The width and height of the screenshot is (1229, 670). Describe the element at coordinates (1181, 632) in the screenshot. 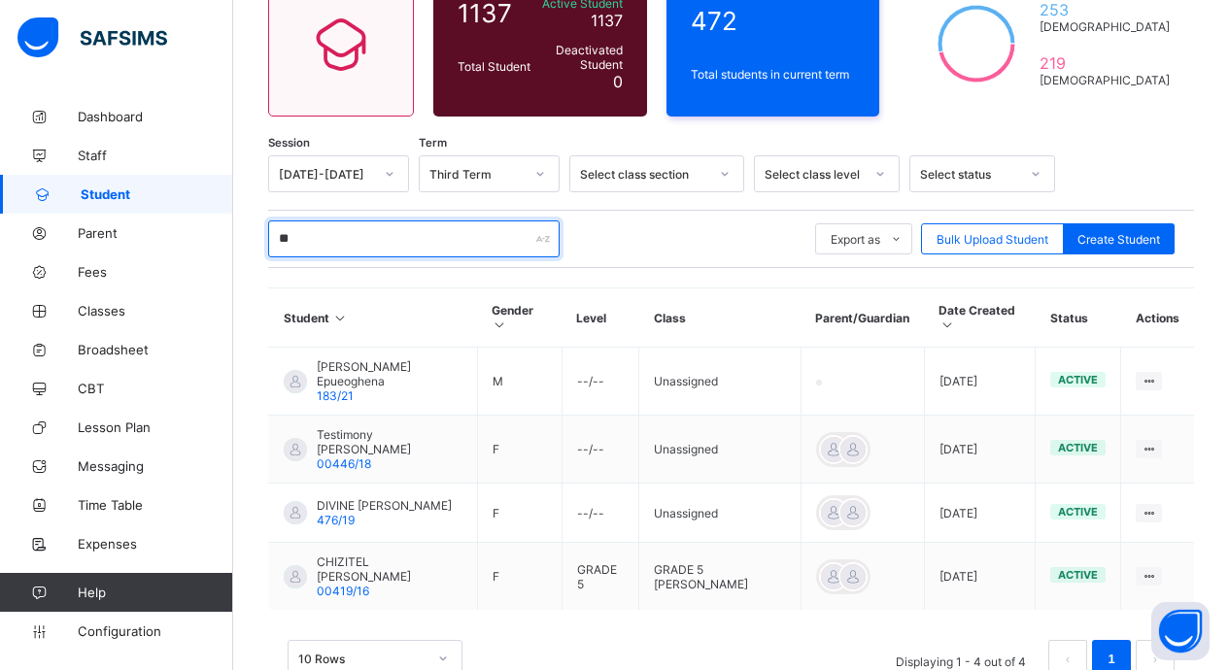

I see `button: Open asap` at that location.